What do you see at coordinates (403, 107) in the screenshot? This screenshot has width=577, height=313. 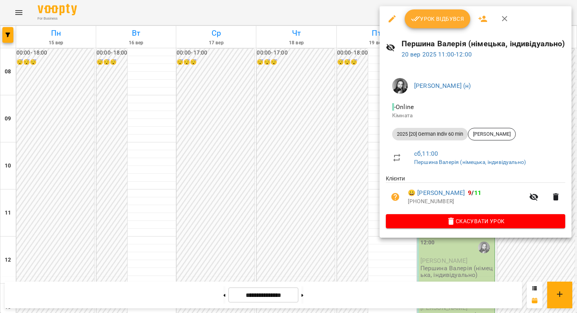 I see `span: - Online` at bounding box center [403, 107].